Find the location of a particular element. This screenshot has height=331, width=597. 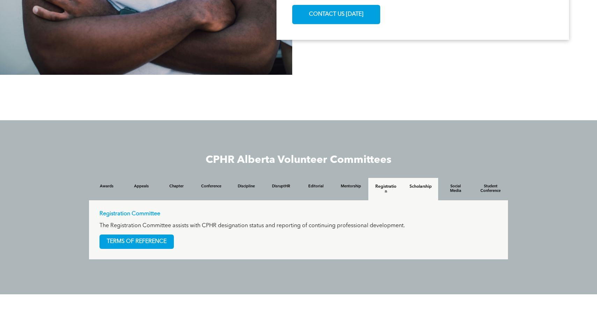

a: TERMS OF REFERENCE is located at coordinates (136, 241).